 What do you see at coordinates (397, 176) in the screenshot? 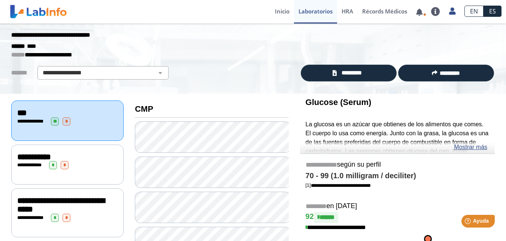
I see `h4: 70 - 99 (1.0 milligram / deciliter)` at bounding box center [397, 176].